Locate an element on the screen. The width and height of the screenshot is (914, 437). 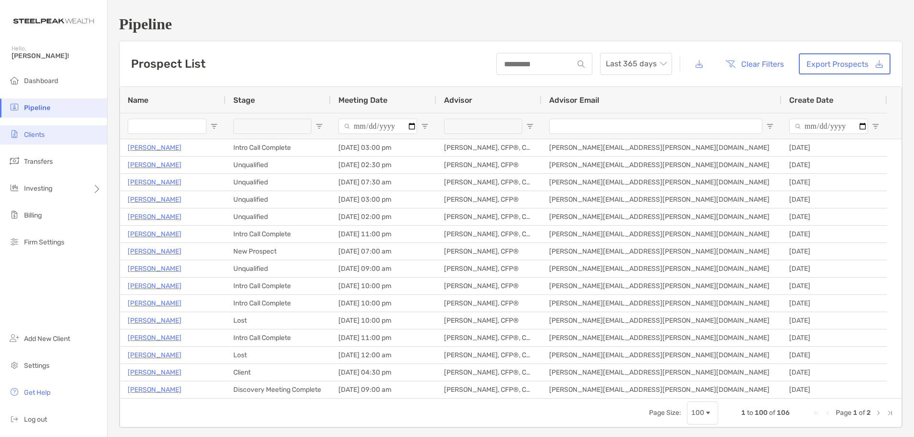
img: clients icon is located at coordinates (14, 134).